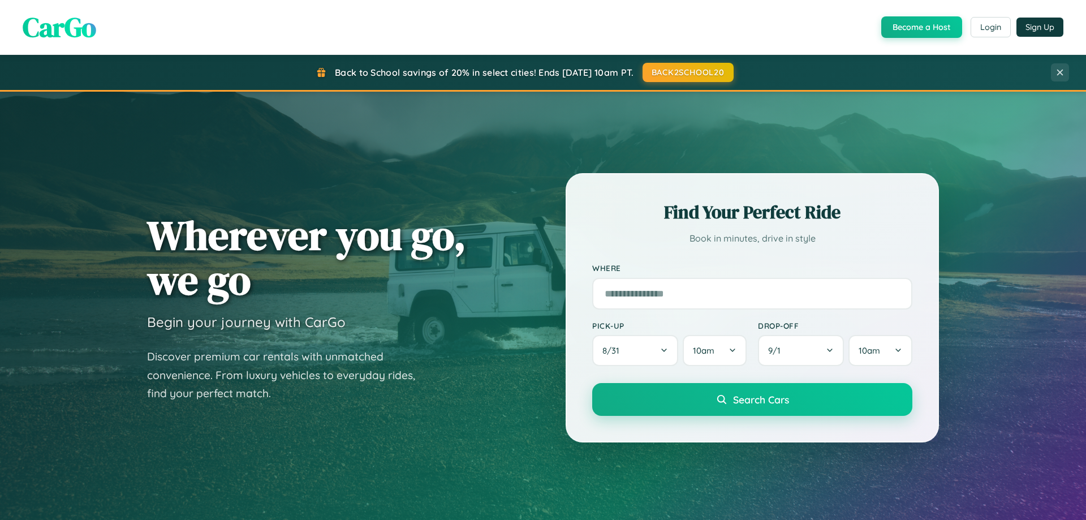 The image size is (1086, 520). Describe the element at coordinates (752, 268) in the screenshot. I see `label: Where` at that location.